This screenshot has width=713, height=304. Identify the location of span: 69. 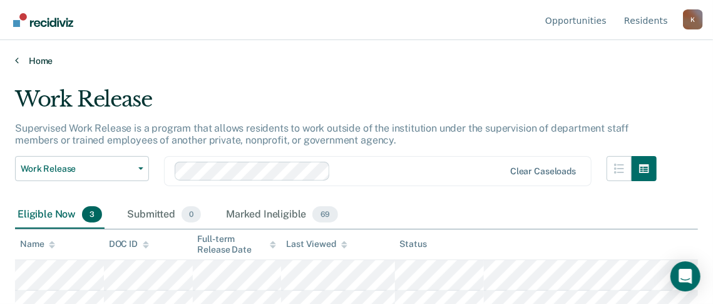
(325, 214).